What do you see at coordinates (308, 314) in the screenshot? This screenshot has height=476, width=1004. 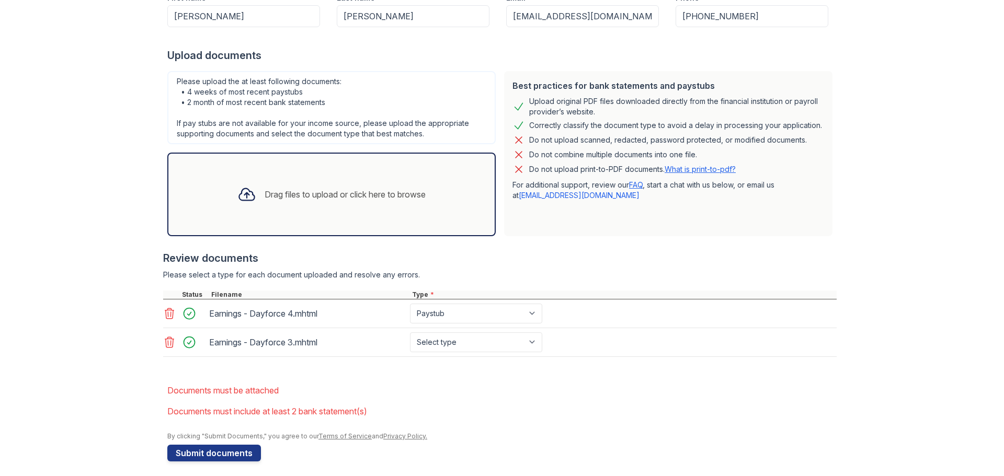 I see `div: Earnings - Dayforce 4.mhtml` at bounding box center [308, 314].